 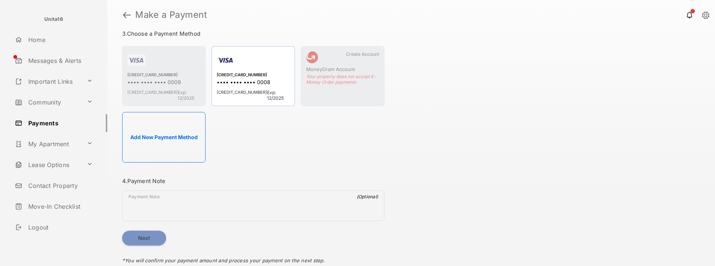 What do you see at coordinates (60, 61) in the screenshot?
I see `a: Messages & Alerts` at bounding box center [60, 61].